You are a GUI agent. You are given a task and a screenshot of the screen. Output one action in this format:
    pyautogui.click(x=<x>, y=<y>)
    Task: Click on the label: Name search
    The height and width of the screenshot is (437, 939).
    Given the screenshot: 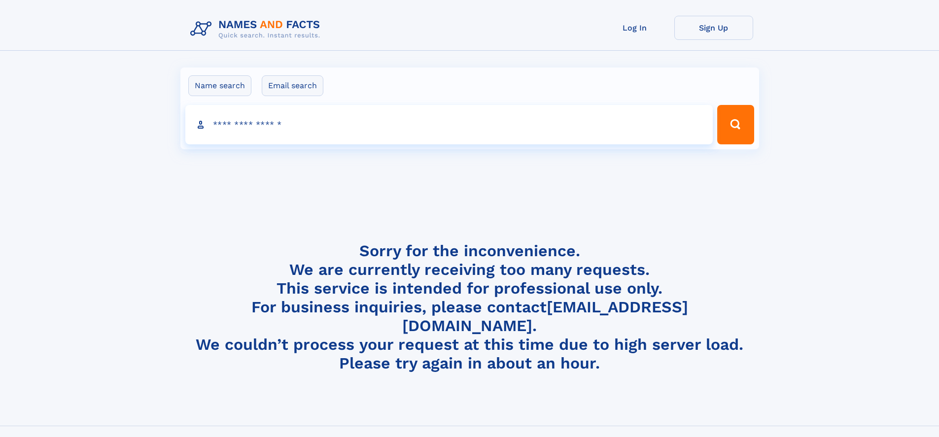 What is the action you would take?
    pyautogui.click(x=220, y=86)
    